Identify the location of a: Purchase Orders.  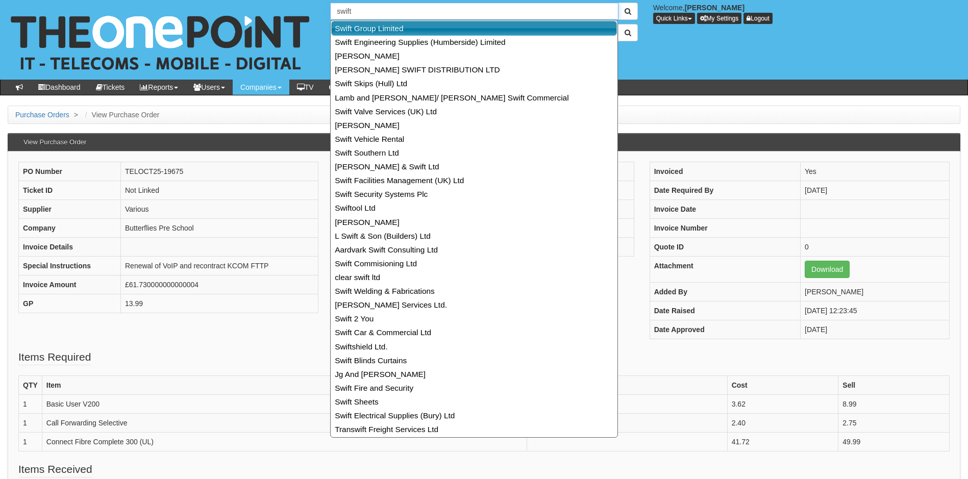
(42, 115).